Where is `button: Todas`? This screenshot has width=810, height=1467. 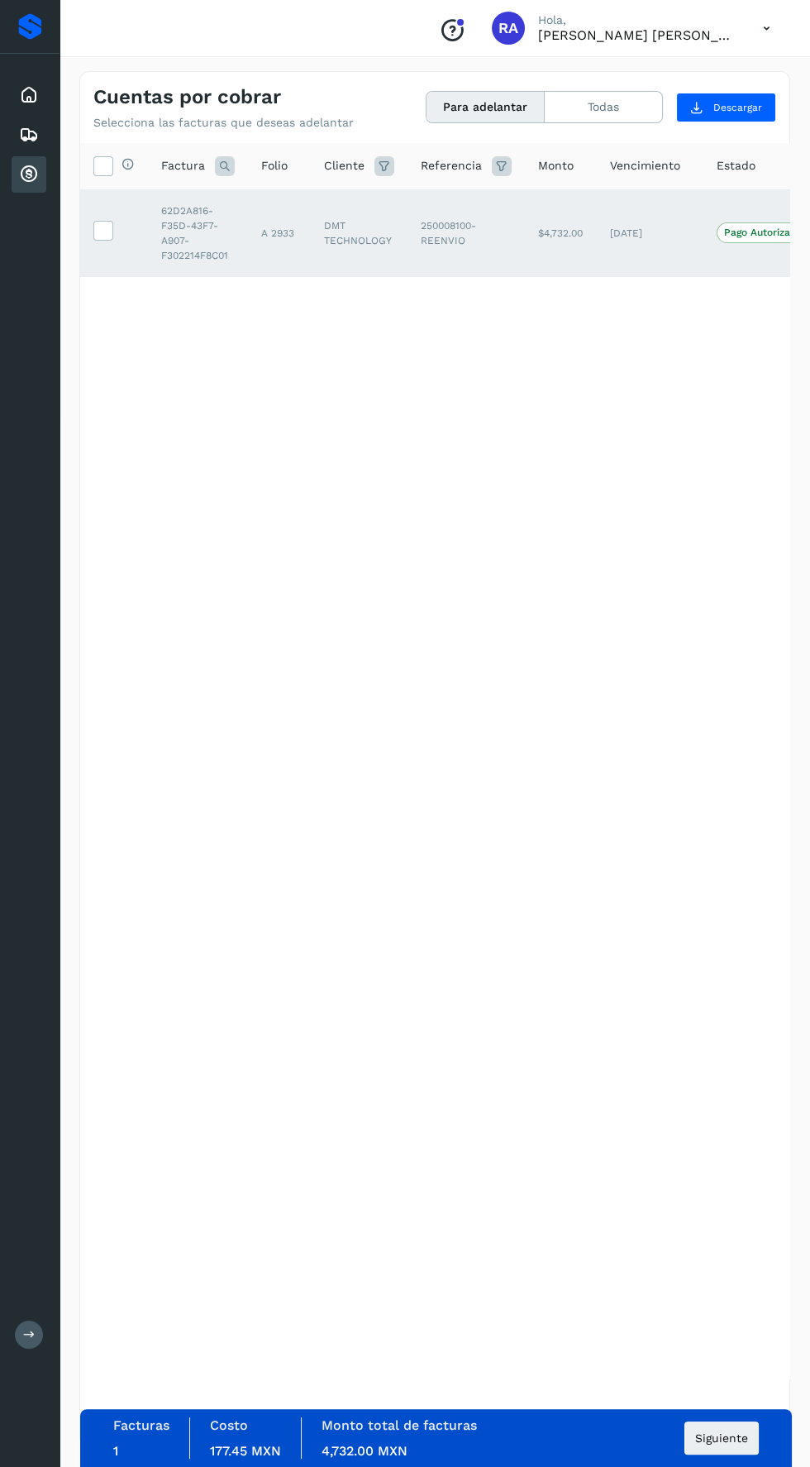 button: Todas is located at coordinates (604, 107).